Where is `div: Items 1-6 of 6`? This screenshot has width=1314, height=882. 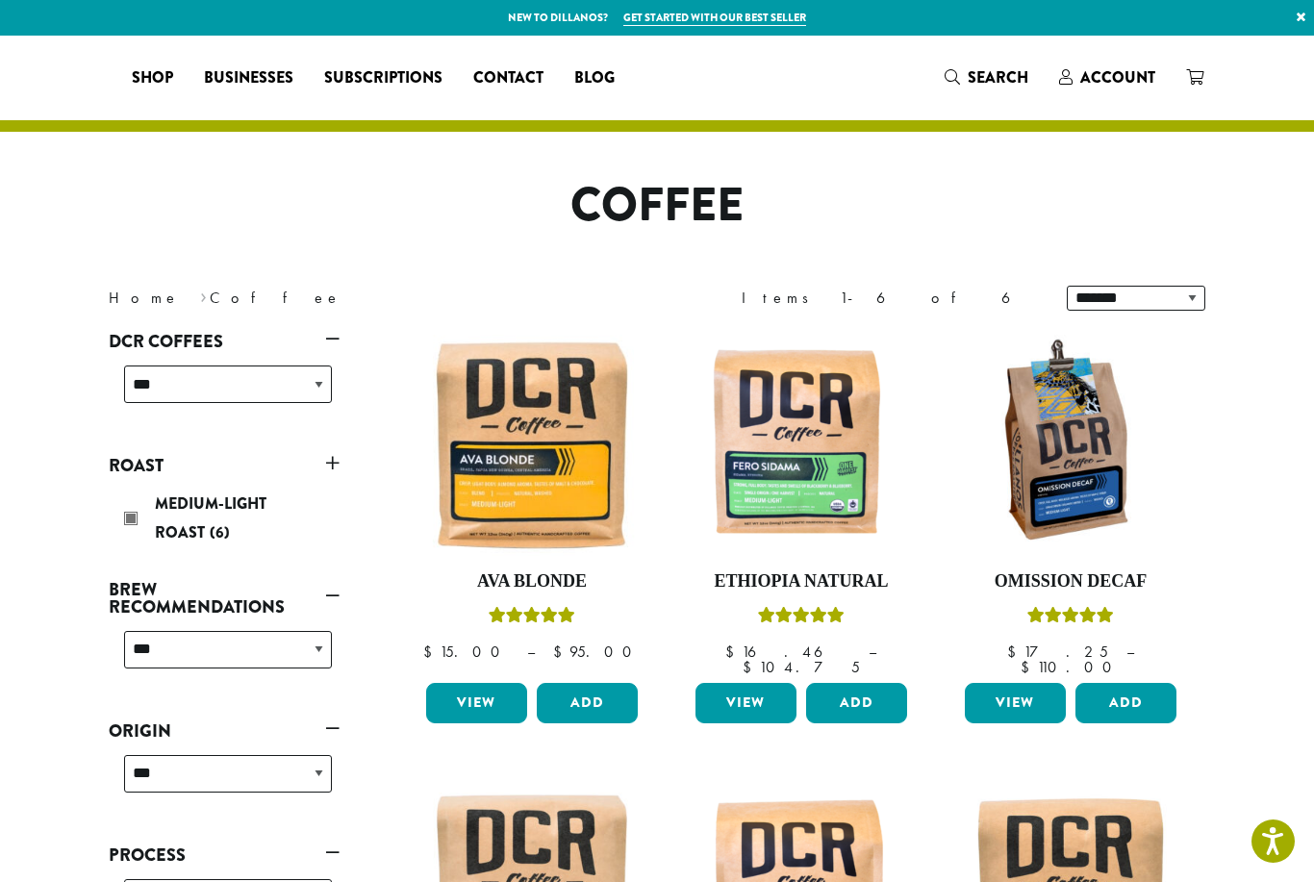
div: Items 1-6 of 6 is located at coordinates (890, 298).